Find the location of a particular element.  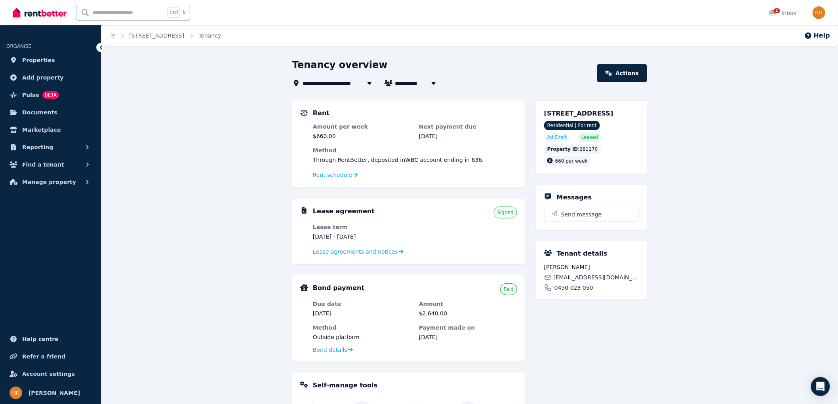

button: Reporting is located at coordinates (50, 147).